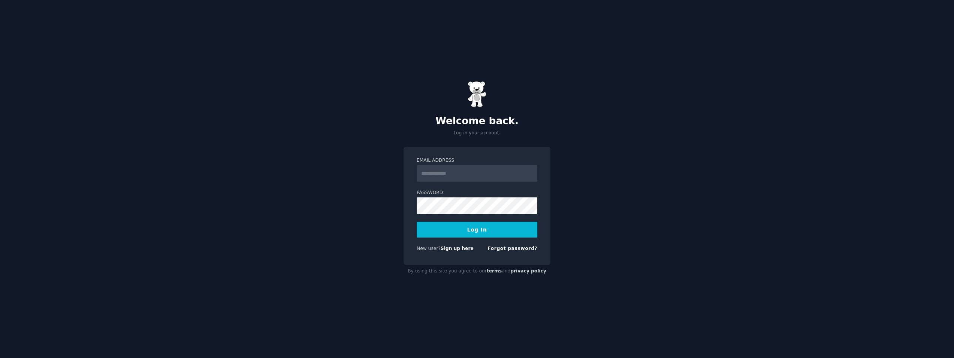 The width and height of the screenshot is (954, 358). What do you see at coordinates (457, 248) in the screenshot?
I see `a: Sign up here` at bounding box center [457, 248].